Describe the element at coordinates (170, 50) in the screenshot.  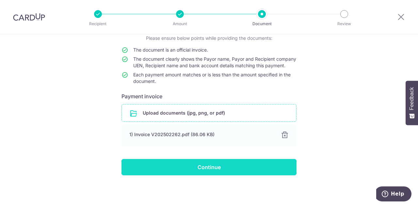
I see `span: The document is an official invoice.` at that location.